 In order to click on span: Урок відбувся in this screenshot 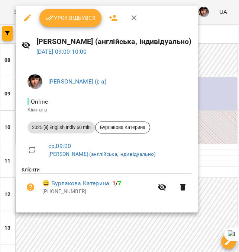, I will do `click(71, 18)`.